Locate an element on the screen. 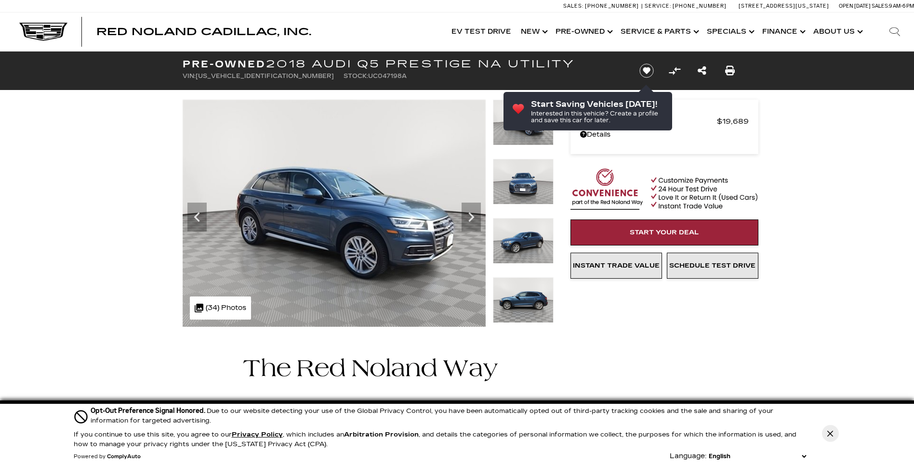 The height and width of the screenshot is (463, 914). button: Close Button is located at coordinates (830, 433).